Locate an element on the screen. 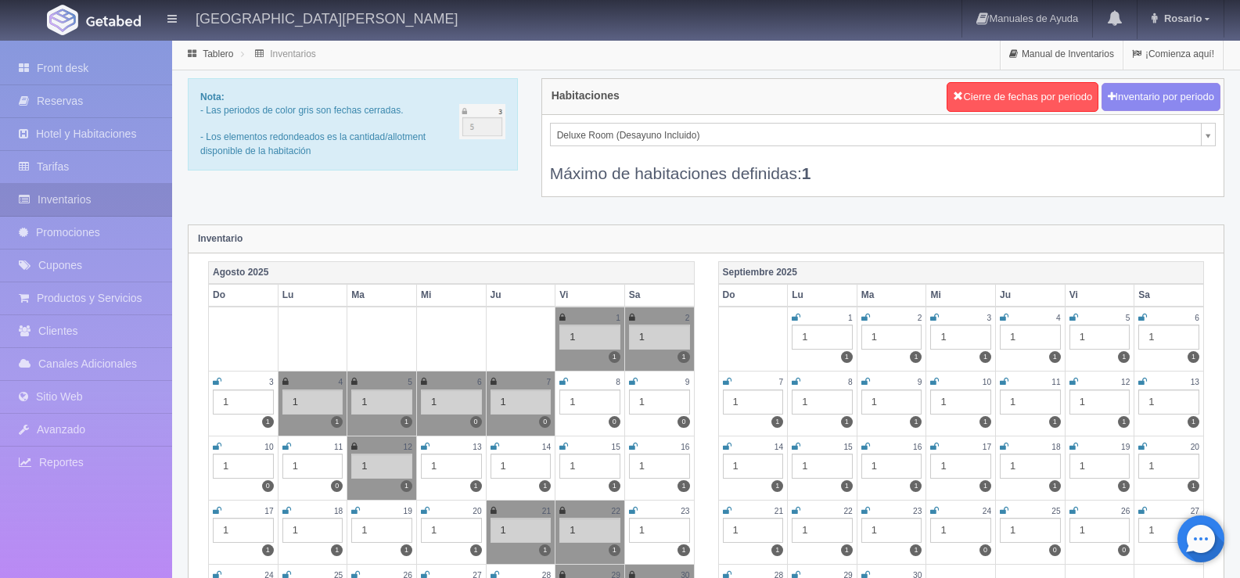 The height and width of the screenshot is (578, 1240). strong: Inventario is located at coordinates (220, 239).